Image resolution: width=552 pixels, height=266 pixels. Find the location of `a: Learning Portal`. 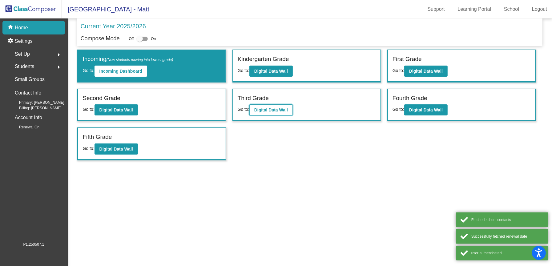

a: Learning Portal is located at coordinates (474, 9).